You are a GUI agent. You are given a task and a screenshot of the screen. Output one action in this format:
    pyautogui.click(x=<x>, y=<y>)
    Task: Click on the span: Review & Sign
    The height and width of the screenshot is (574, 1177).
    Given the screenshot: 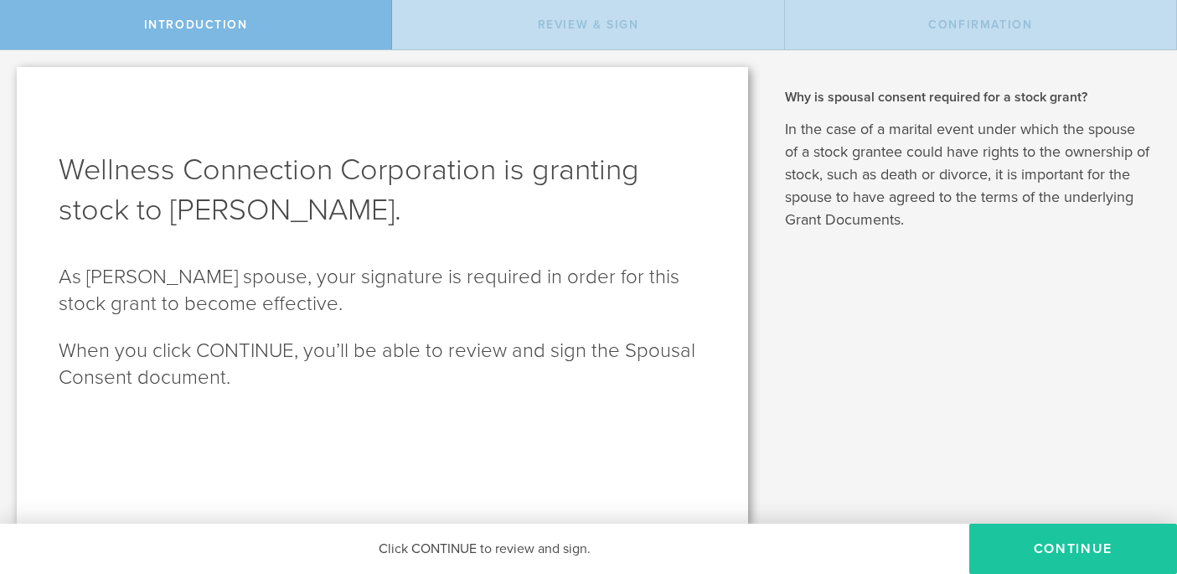 What is the action you would take?
    pyautogui.click(x=588, y=24)
    